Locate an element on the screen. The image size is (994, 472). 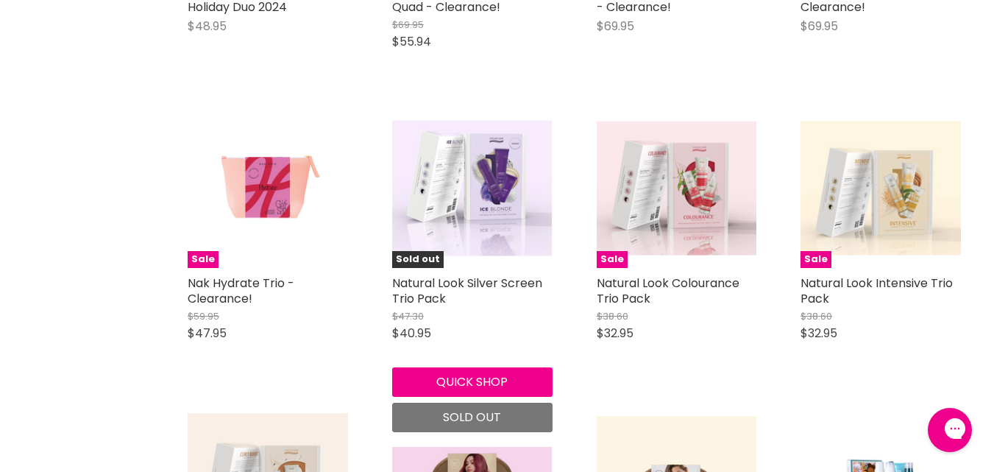
span: $55.94 is located at coordinates (411, 41).